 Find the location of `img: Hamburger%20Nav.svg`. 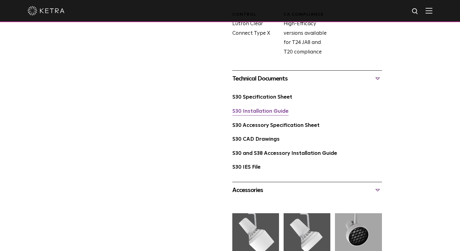

img: Hamburger%20Nav.svg is located at coordinates (429, 10).